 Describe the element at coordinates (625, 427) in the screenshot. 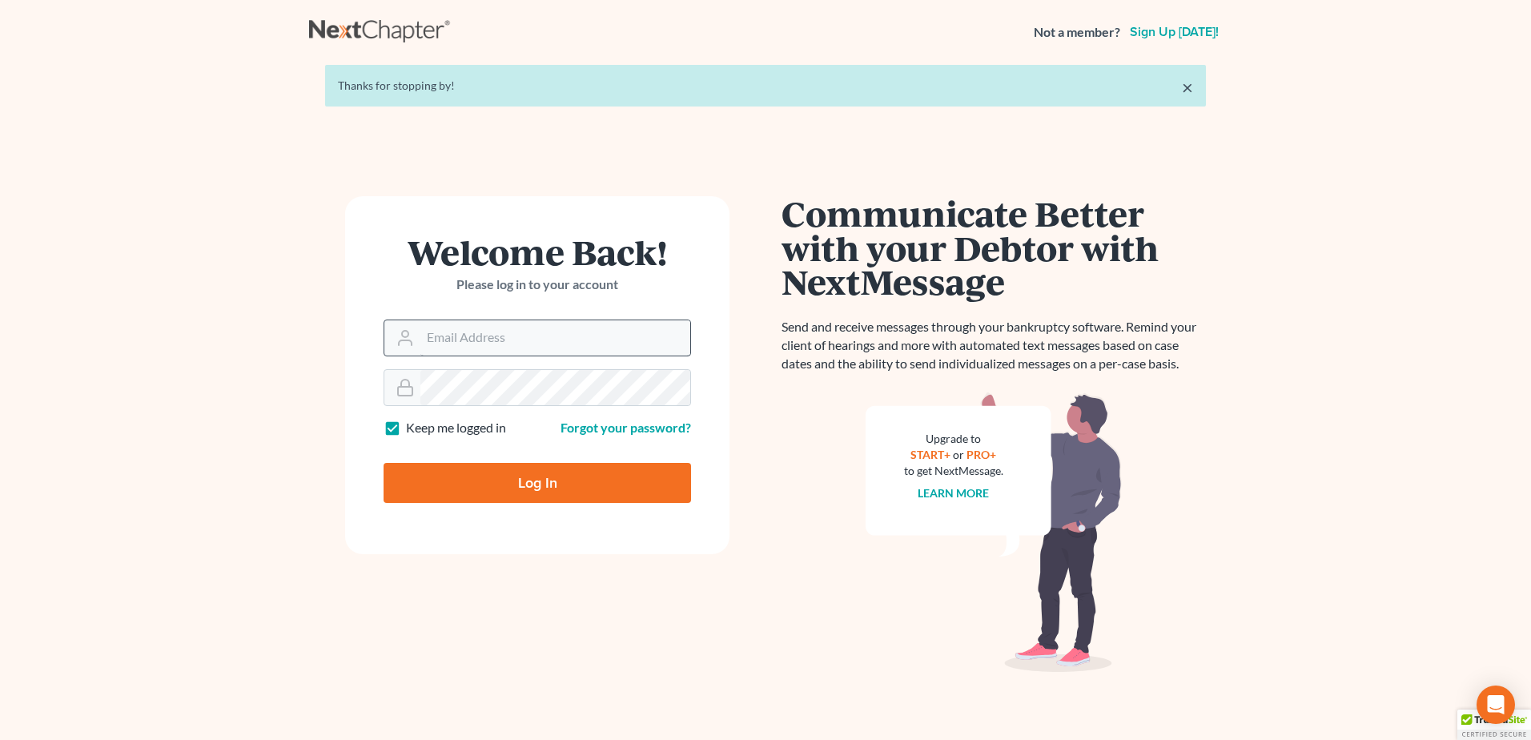

I see `a: Forgot your password?` at that location.